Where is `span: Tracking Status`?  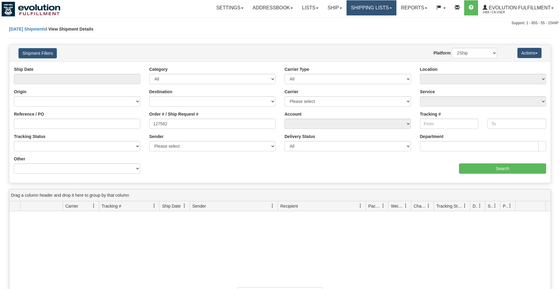
span: Tracking Status is located at coordinates (449, 206).